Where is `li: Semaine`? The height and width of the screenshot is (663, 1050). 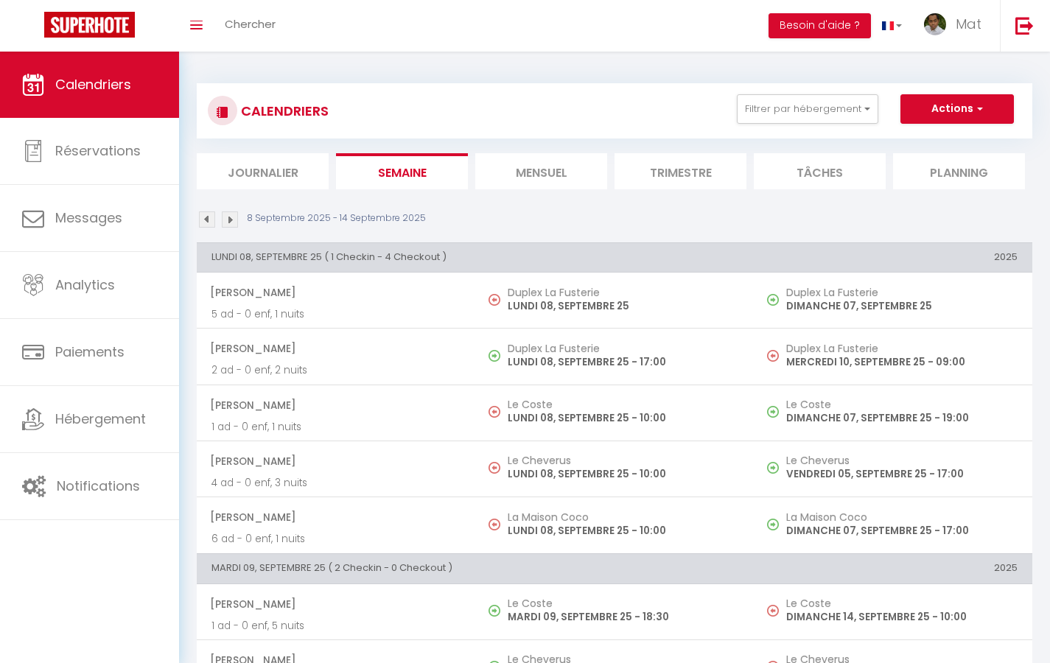
li: Semaine is located at coordinates (402, 171).